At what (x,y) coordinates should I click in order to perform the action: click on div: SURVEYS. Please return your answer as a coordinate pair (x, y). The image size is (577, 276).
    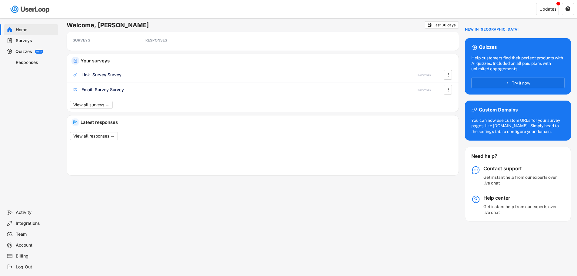
    Looking at the image, I should click on (100, 40).